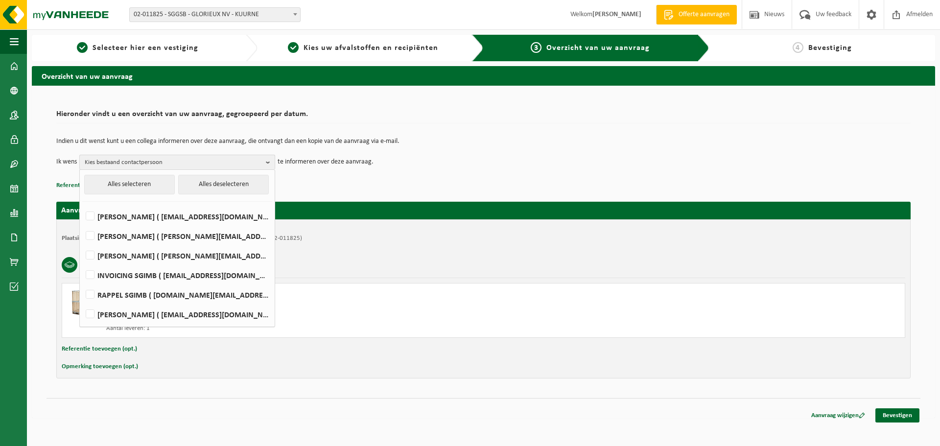 The height and width of the screenshot is (446, 940). Describe the element at coordinates (215, 15) in the screenshot. I see `span: 02-011825 - SGGSB - GLORIEUX NV - KUURNE` at that location.